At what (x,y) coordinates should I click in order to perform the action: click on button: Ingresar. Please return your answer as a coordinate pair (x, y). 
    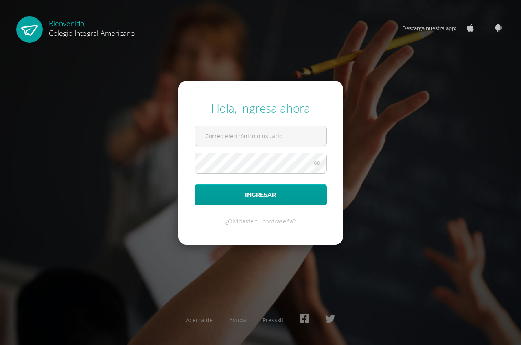
    Looking at the image, I should click on (260, 195).